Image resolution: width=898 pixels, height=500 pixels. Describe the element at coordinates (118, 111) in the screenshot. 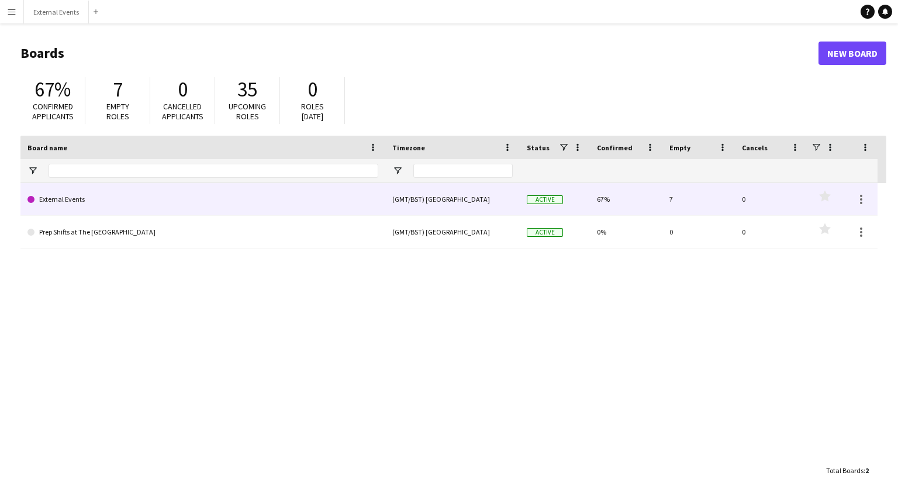

I see `span: Empty roles` at that location.